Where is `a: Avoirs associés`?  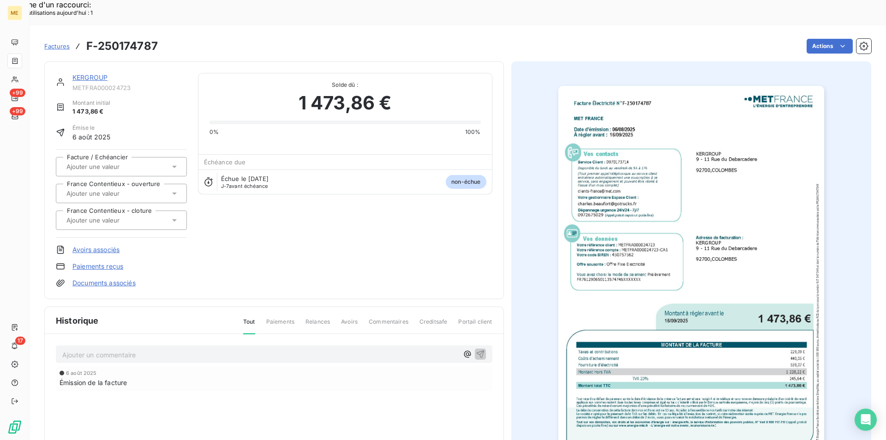
a: Avoirs associés is located at coordinates (96, 250).